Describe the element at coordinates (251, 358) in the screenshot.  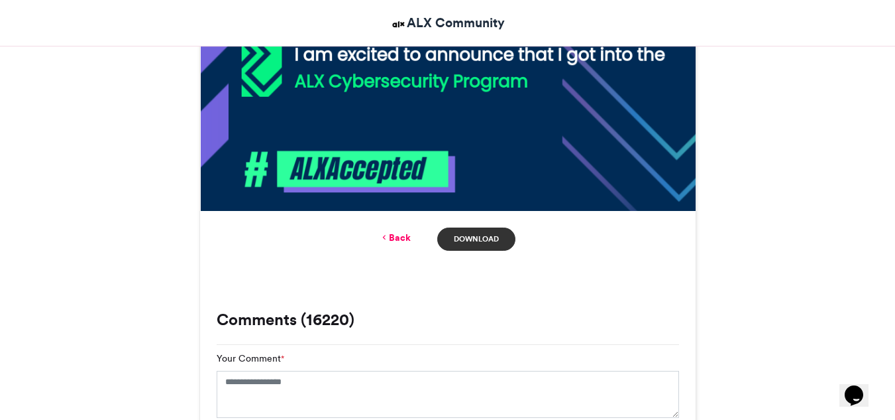
I see `label: Your Comment` at that location.